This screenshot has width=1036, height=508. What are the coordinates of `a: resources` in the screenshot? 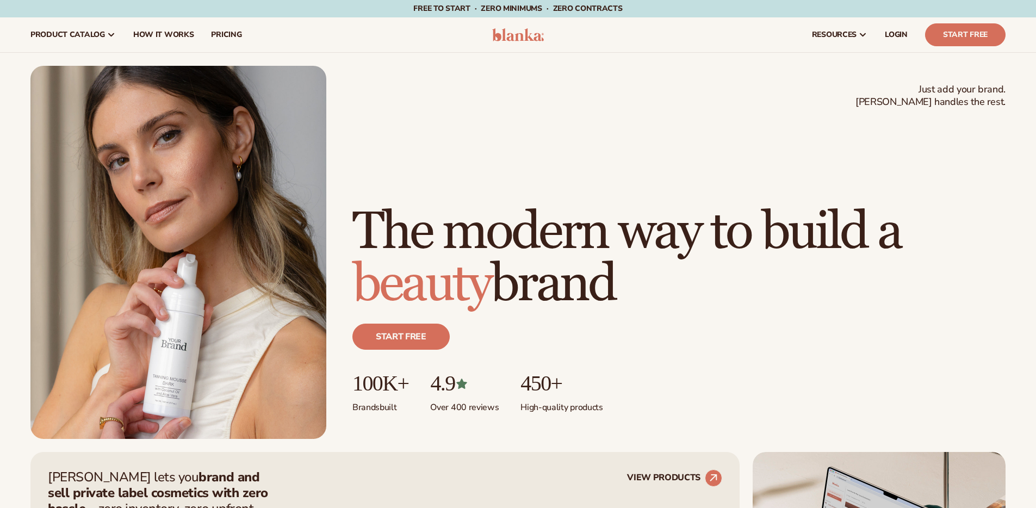 It's located at (839, 35).